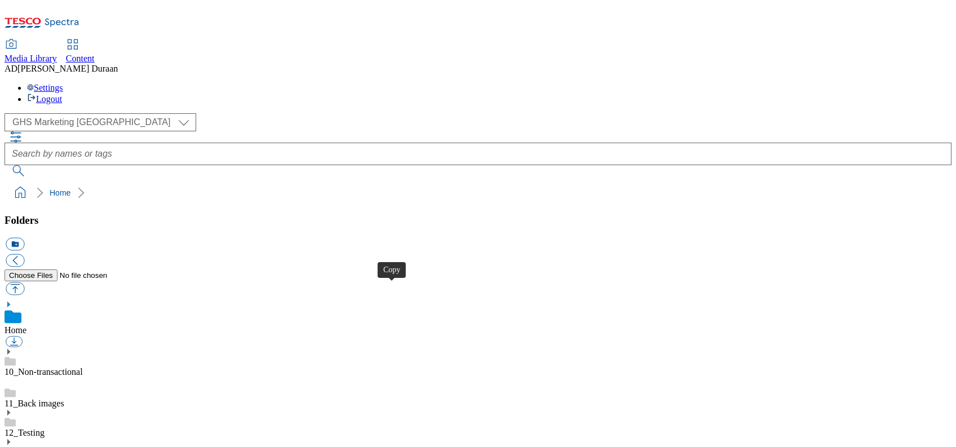  I want to click on a: Content, so click(80, 52).